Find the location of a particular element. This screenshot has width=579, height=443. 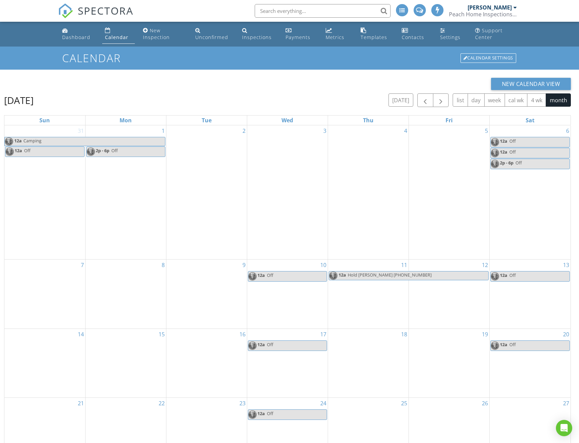

button: week is located at coordinates (495, 100).